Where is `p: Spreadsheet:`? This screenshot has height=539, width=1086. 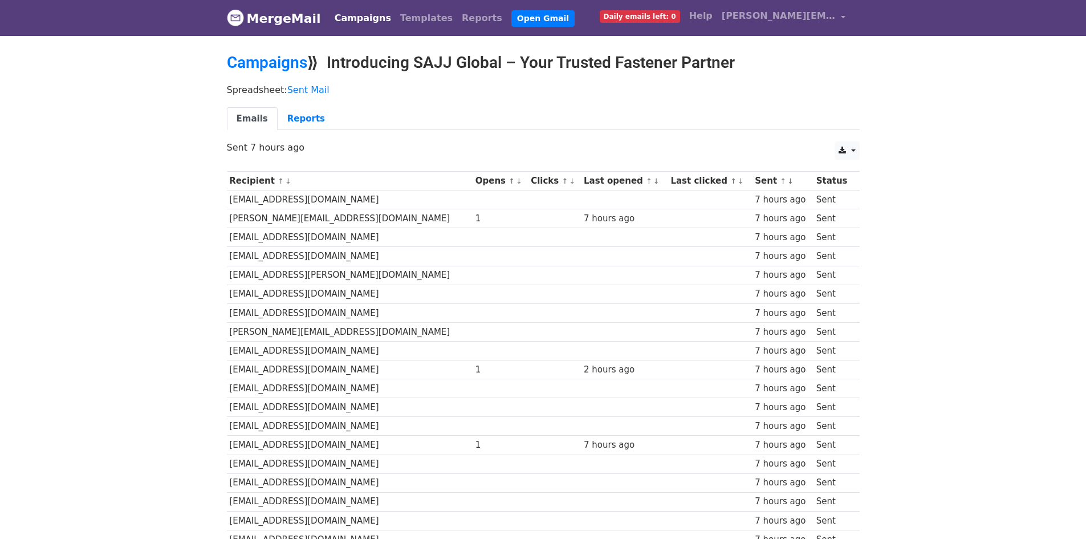 p: Spreadsheet: is located at coordinates (543, 89).